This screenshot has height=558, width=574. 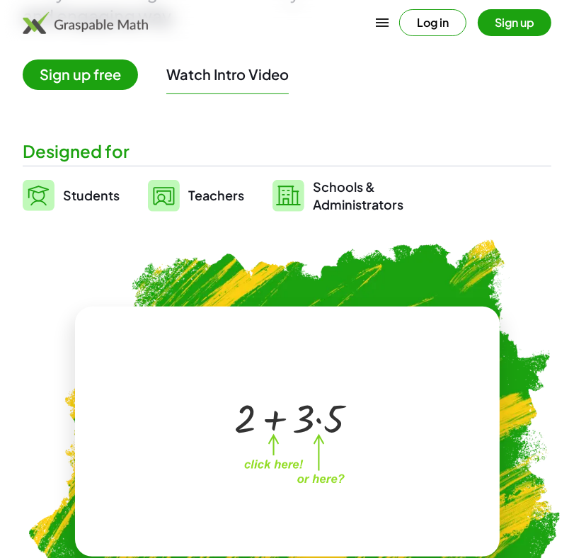 What do you see at coordinates (80, 74) in the screenshot?
I see `span: Sign up free` at bounding box center [80, 74].